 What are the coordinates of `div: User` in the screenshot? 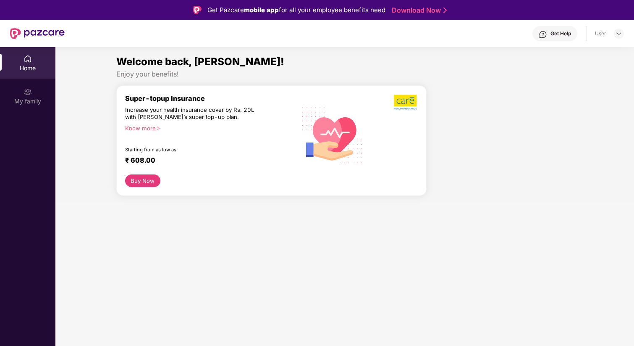 It's located at (600, 34).